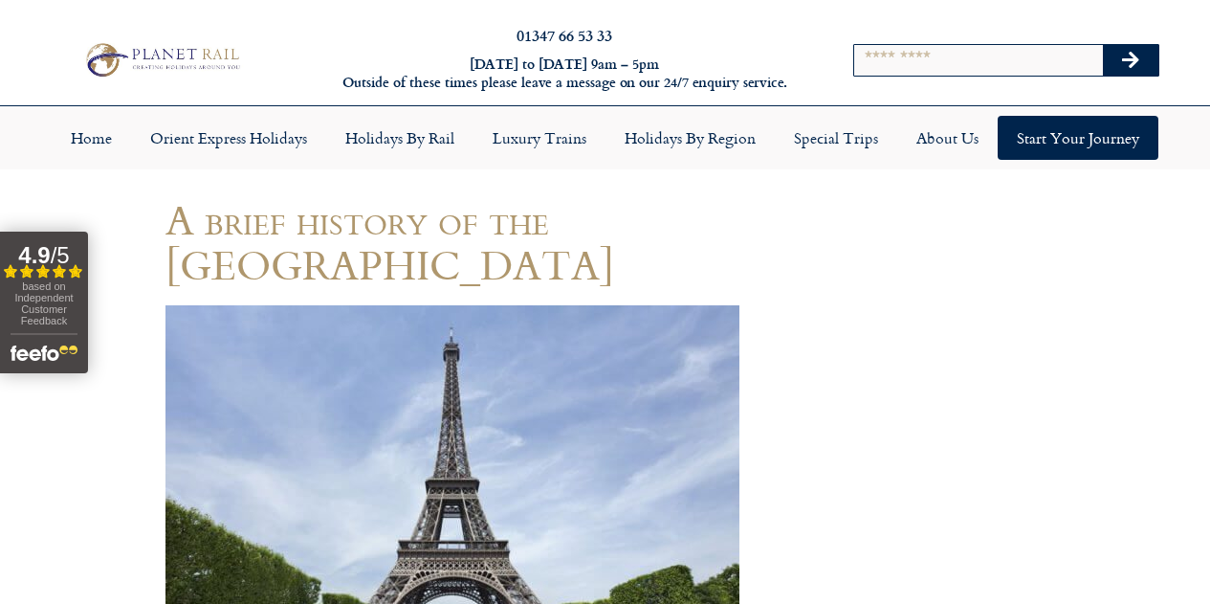  I want to click on a: Home, so click(91, 138).